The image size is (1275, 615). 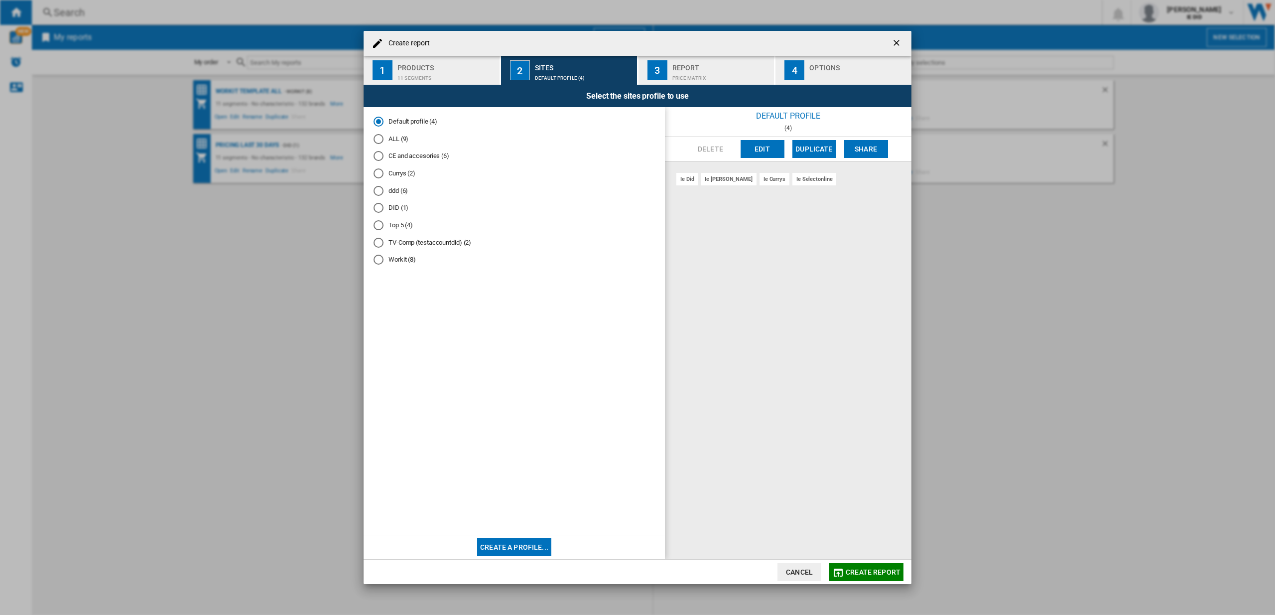 I want to click on button: Share, so click(x=866, y=149).